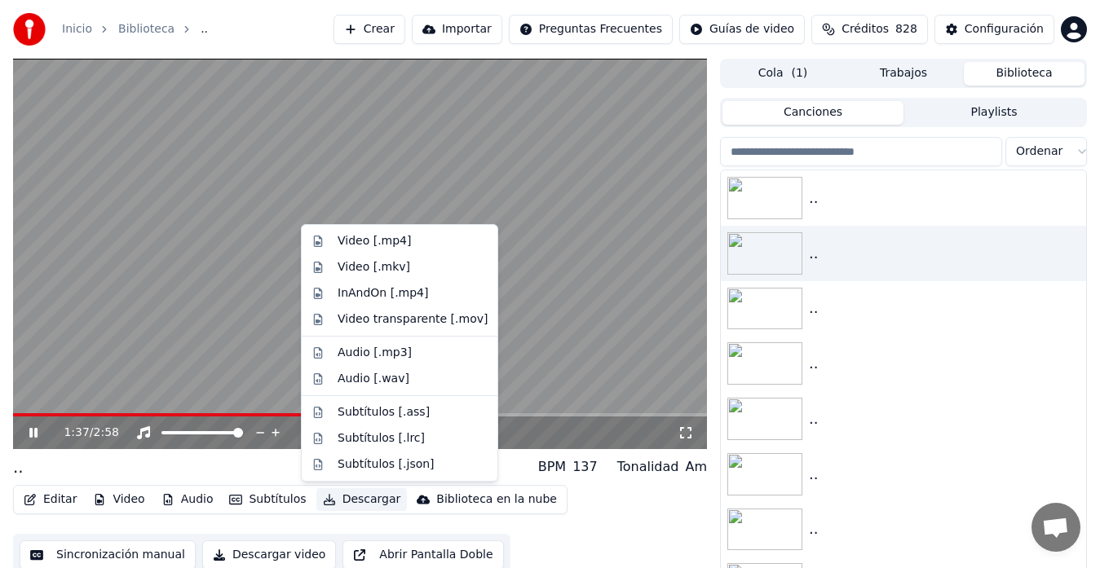  What do you see at coordinates (146, 29) in the screenshot?
I see `a: Biblioteca` at bounding box center [146, 29].